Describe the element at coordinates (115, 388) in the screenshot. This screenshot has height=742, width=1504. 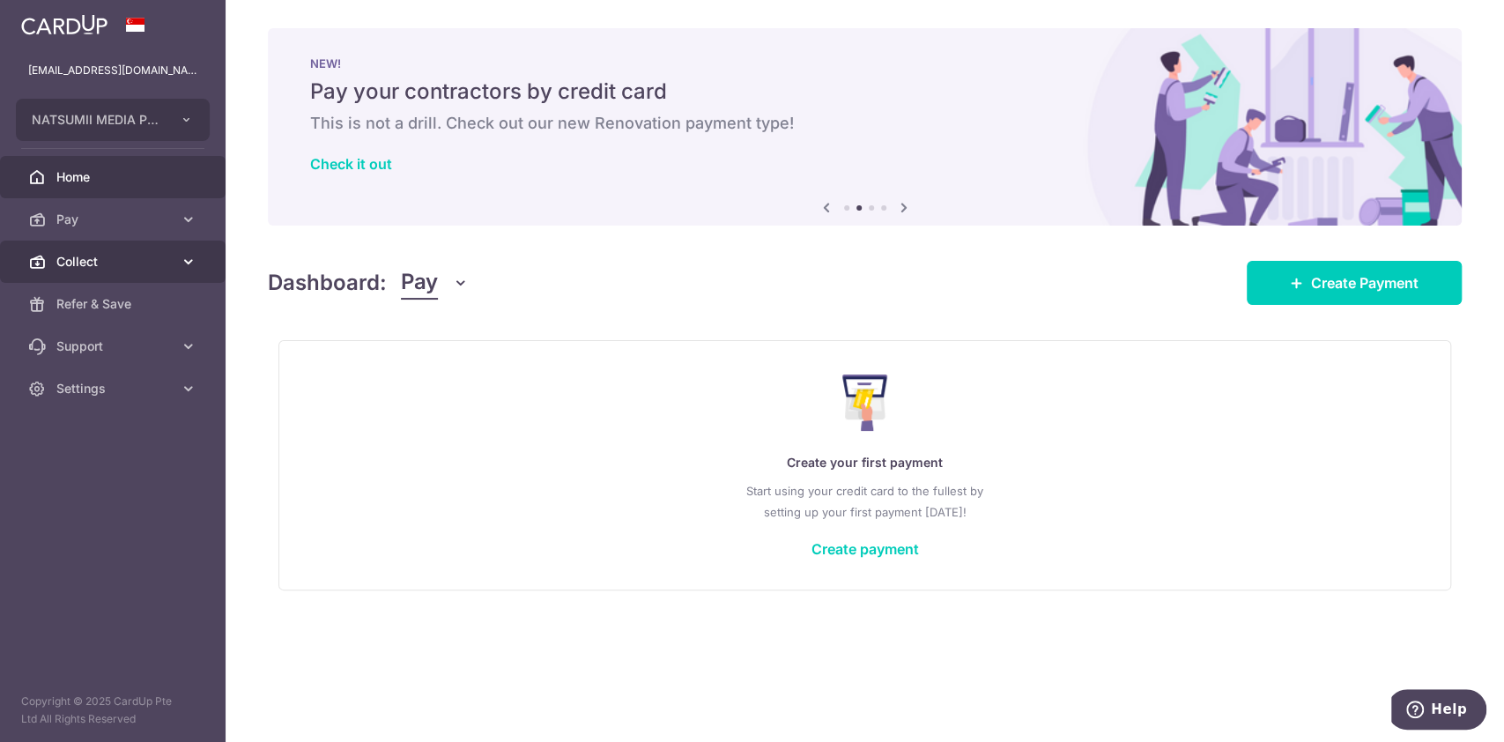
I see `span: Settings` at that location.